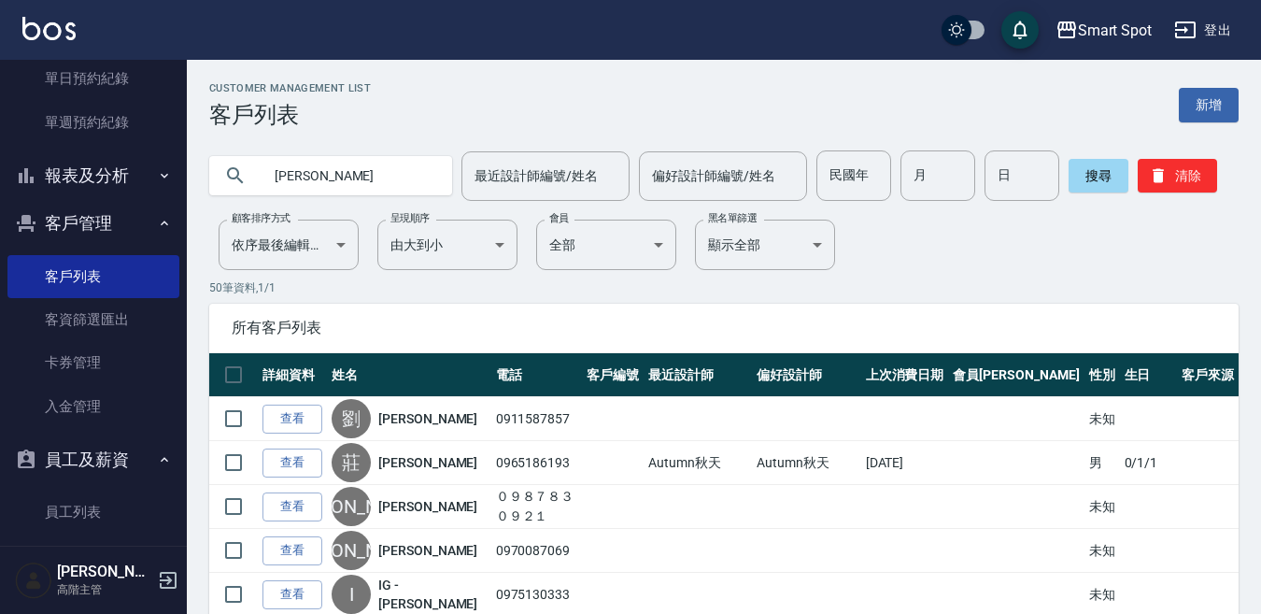  I want to click on th: 詳細資料, so click(292, 375).